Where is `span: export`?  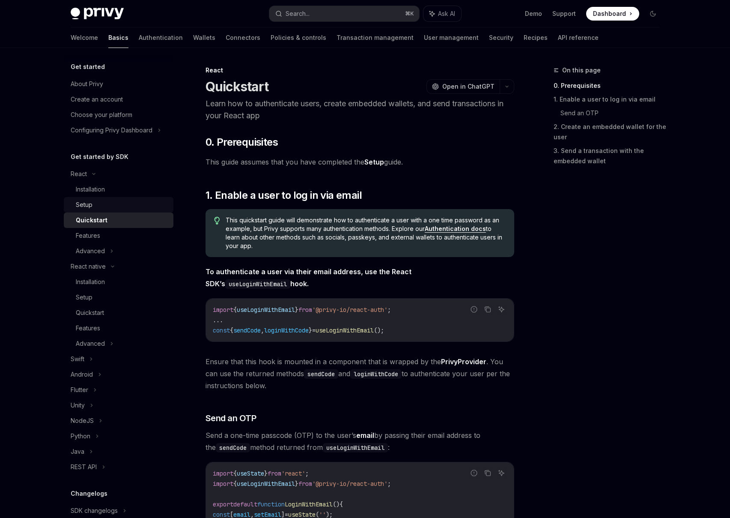
span: export is located at coordinates (223, 504).